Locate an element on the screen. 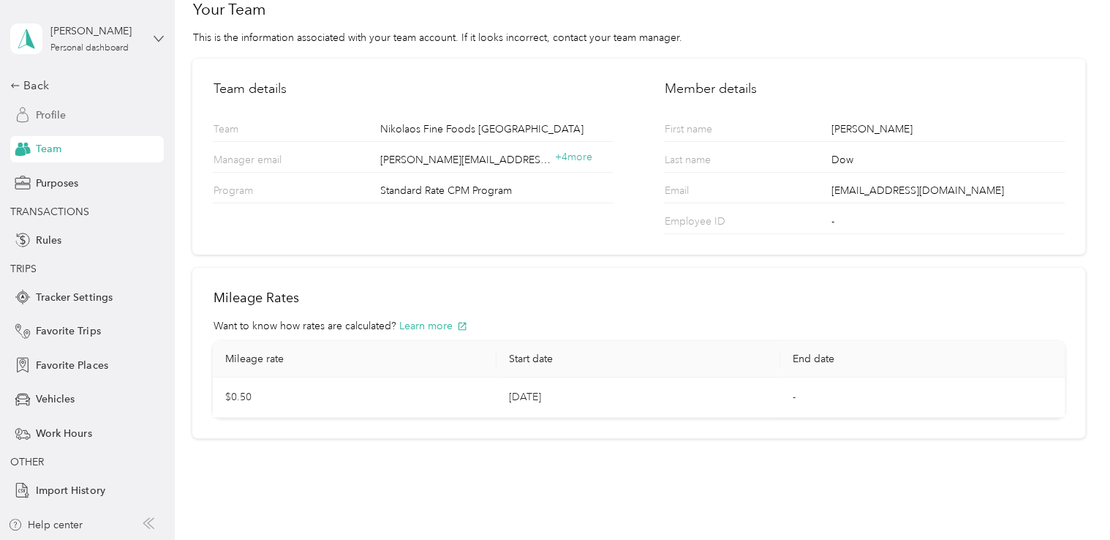 This screenshot has height=540, width=1110. span: Import History is located at coordinates (70, 490).